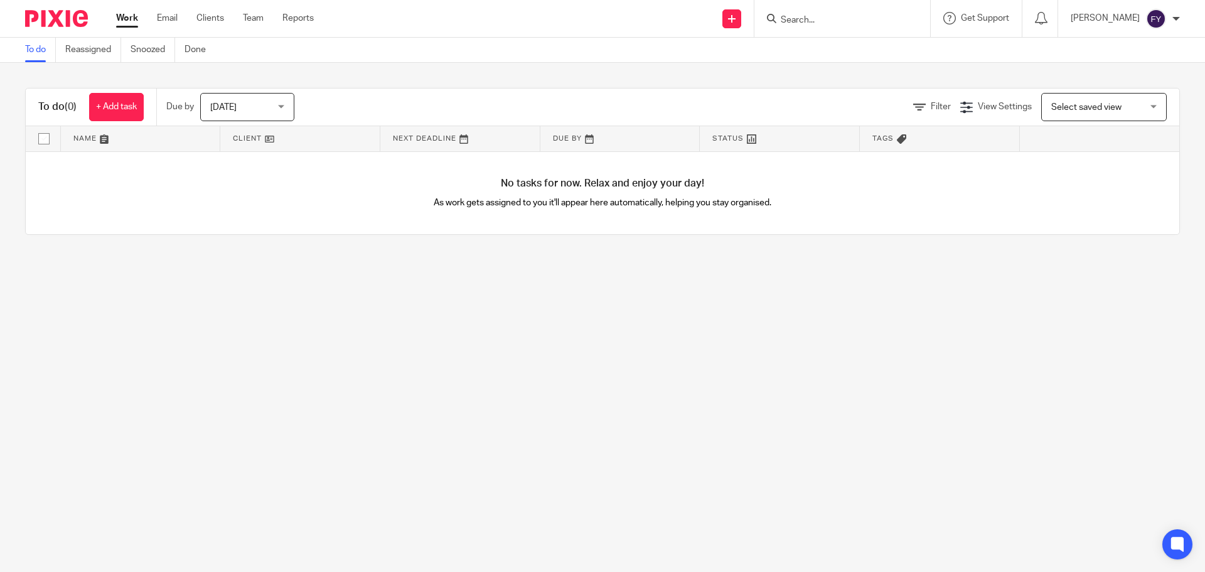  Describe the element at coordinates (985, 18) in the screenshot. I see `span: Get Support` at that location.